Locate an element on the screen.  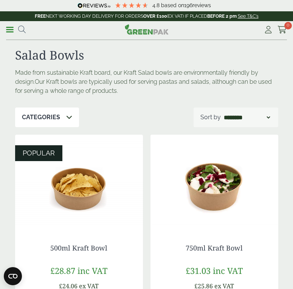
img: REVIEWS.io is located at coordinates (94, 6).